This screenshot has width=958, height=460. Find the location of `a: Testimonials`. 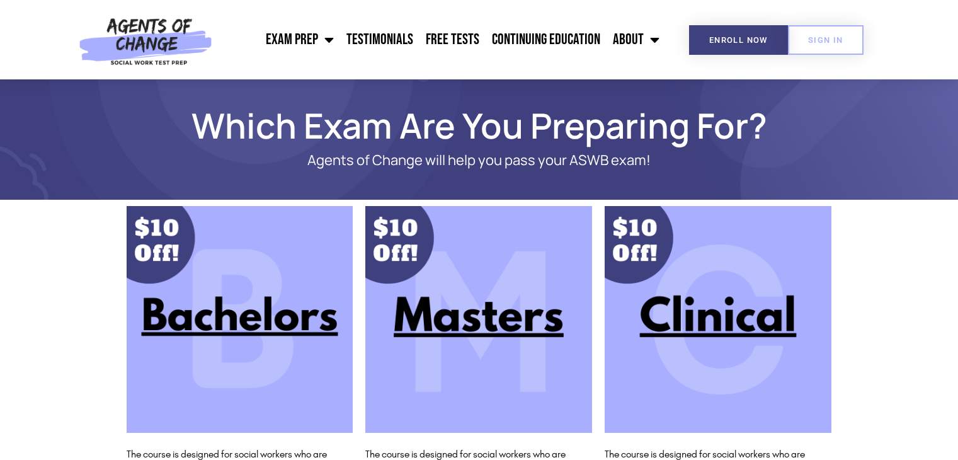

a: Testimonials is located at coordinates (380, 40).